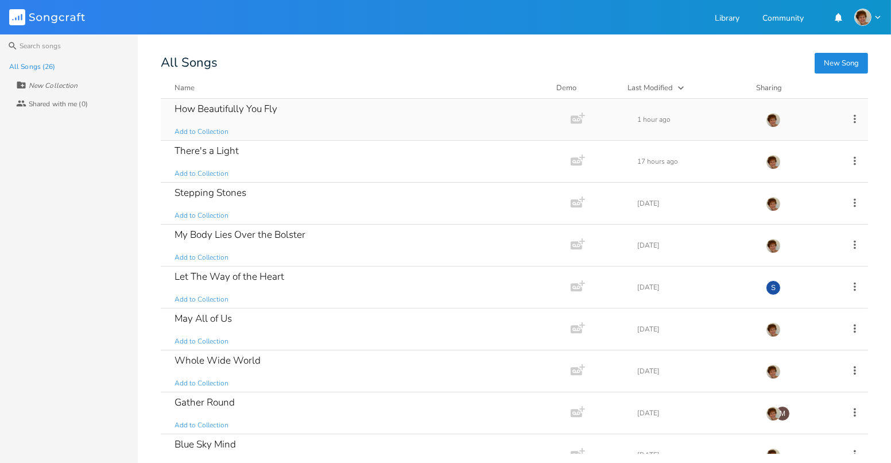  Describe the element at coordinates (790, 88) in the screenshot. I see `div: Sharing` at that location.